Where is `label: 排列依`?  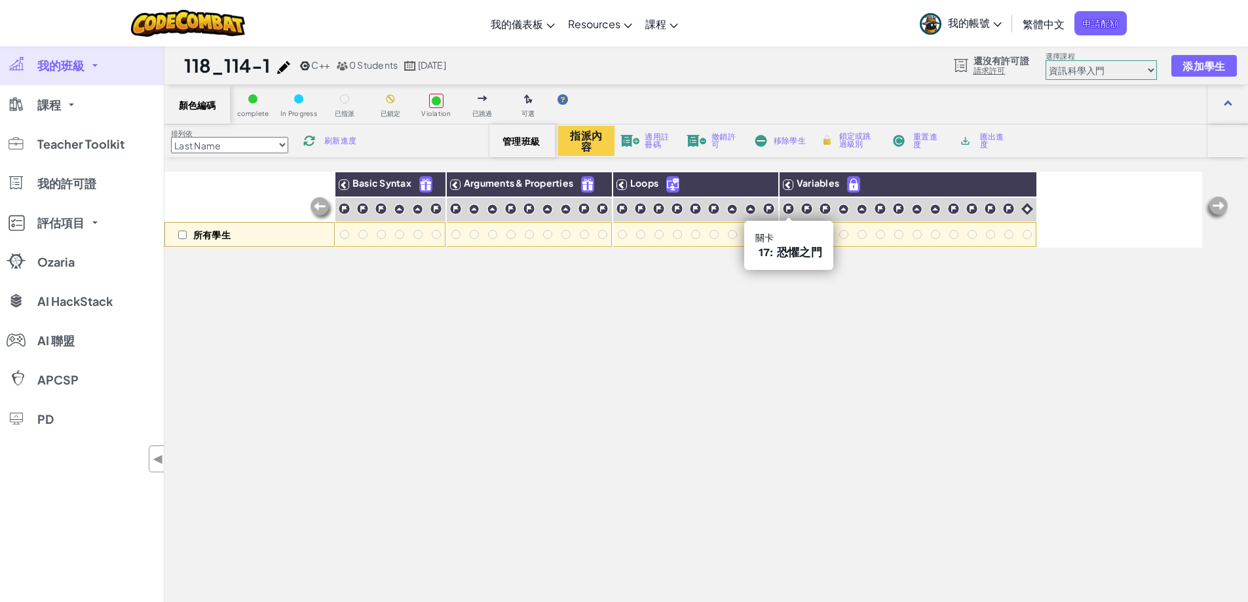
label: 排列依 is located at coordinates (229, 134).